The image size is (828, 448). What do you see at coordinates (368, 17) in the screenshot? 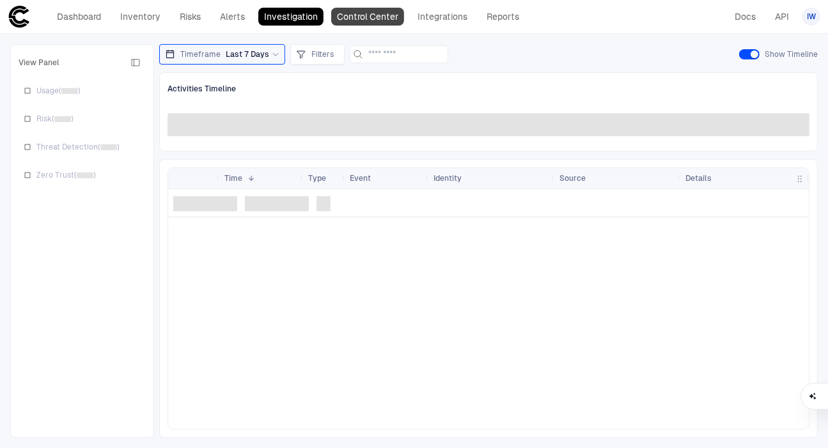
I see `a: Control Center` at bounding box center [368, 17].